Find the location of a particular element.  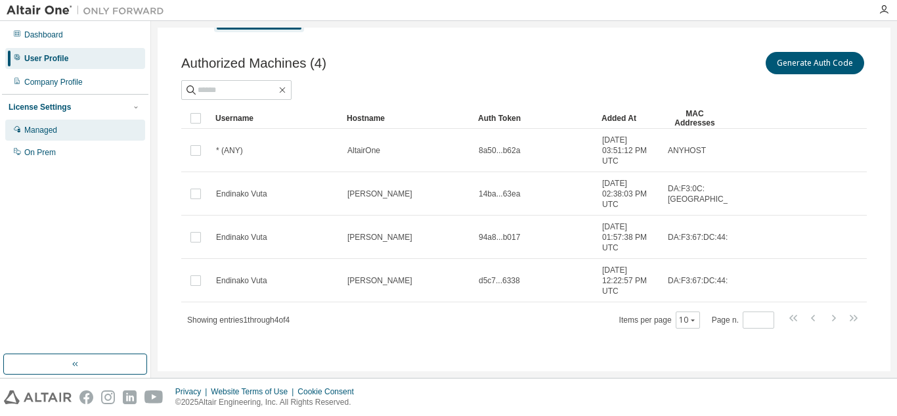

div: Dashboard is located at coordinates (43, 35).